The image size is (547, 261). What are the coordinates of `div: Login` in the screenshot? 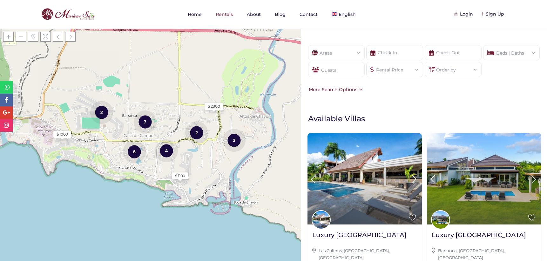 It's located at (464, 14).